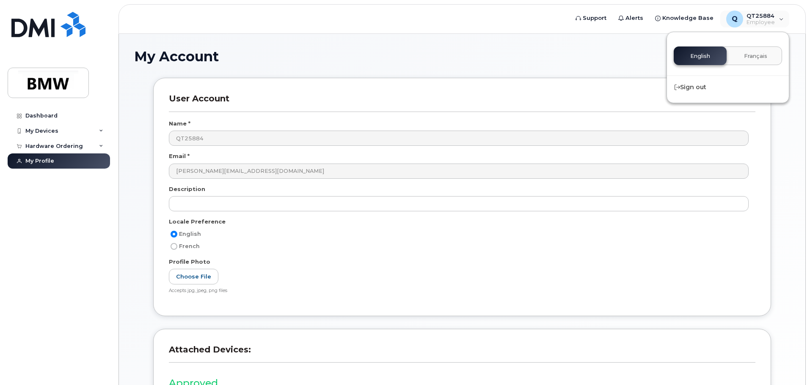  What do you see at coordinates (190, 262) in the screenshot?
I see `label: Profile Photo` at bounding box center [190, 262].